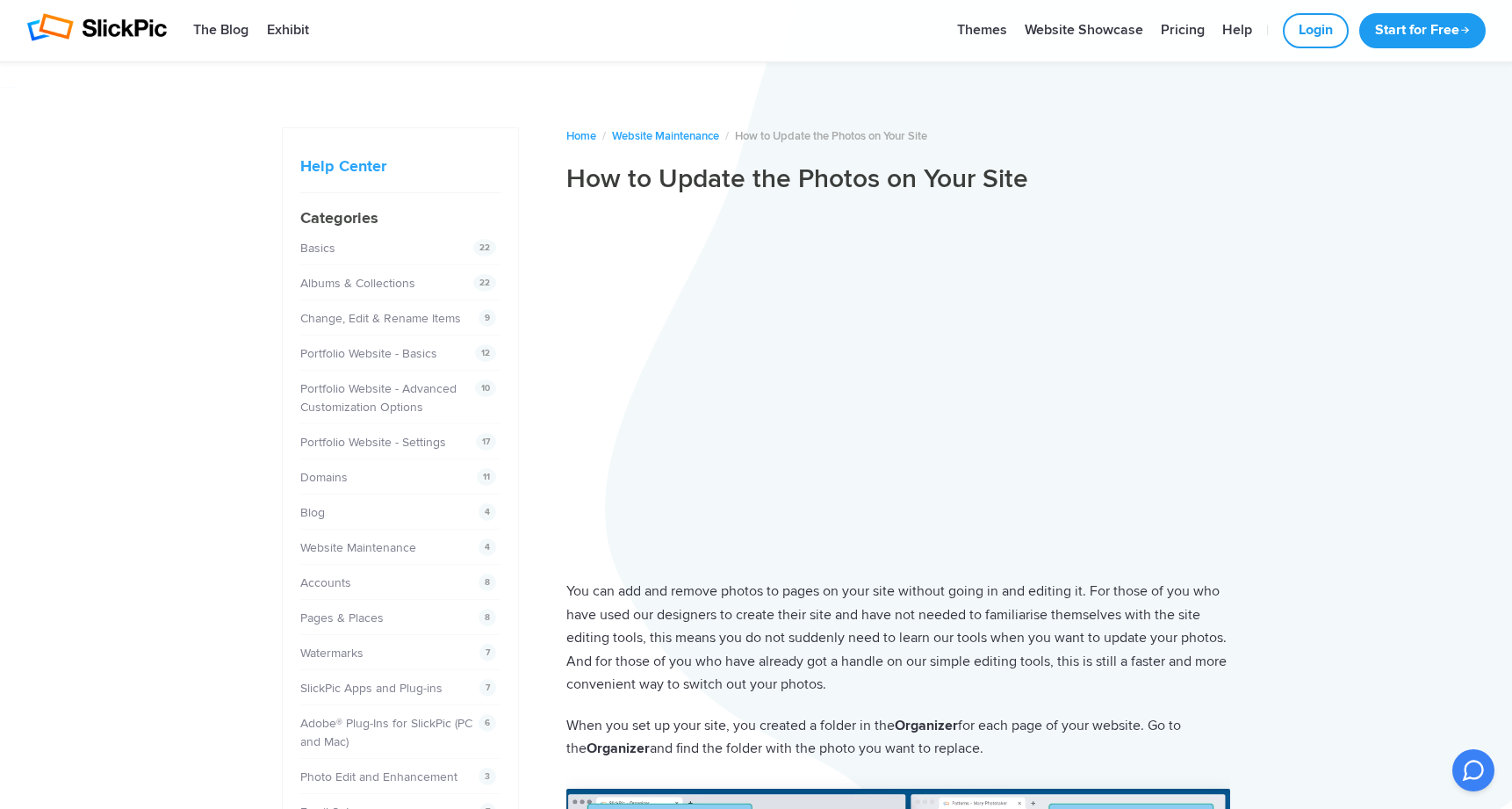  Describe the element at coordinates (387, 733) in the screenshot. I see `a: Adobe® Plug-Ins for SlickPic (PC and Mac)` at that location.